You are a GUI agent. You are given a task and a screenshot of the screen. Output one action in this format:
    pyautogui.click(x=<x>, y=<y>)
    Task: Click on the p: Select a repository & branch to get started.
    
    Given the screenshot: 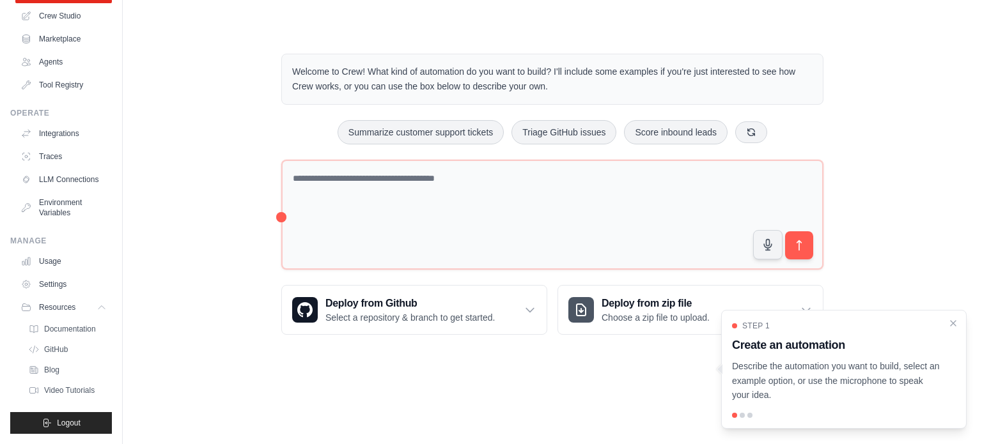 What is the action you would take?
    pyautogui.click(x=410, y=318)
    